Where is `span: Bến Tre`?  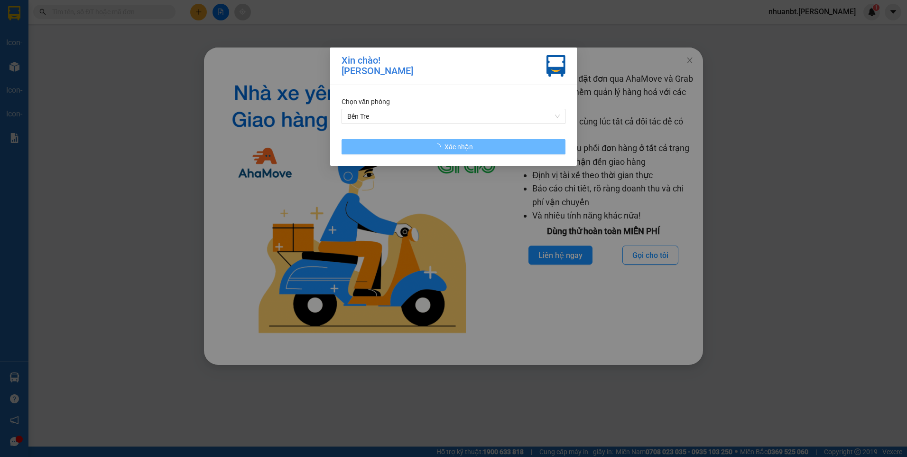
span: Bến Tre is located at coordinates (454, 116).